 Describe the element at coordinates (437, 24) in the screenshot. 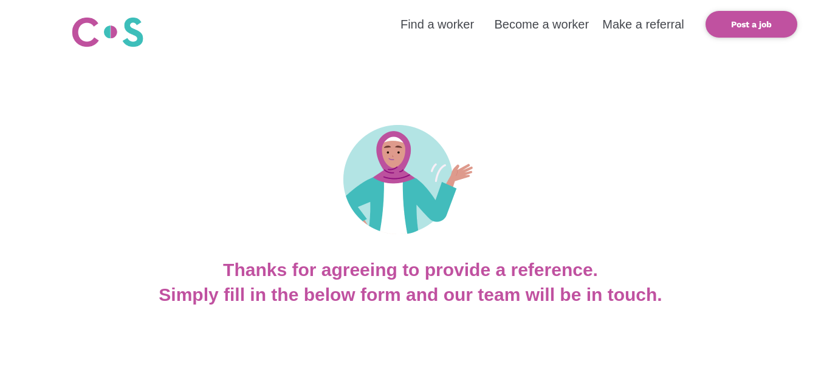

I see `a: Find a worker` at that location.